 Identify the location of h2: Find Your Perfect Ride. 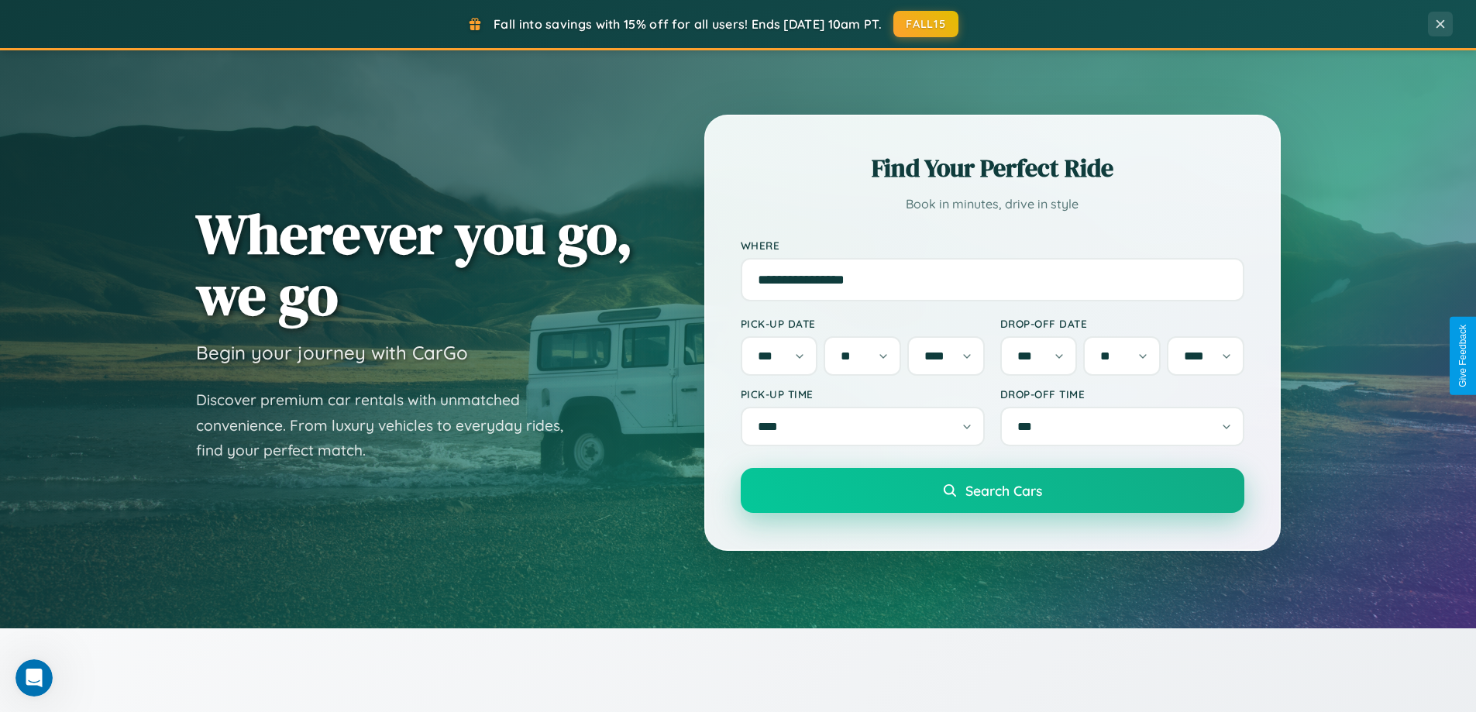
(992, 168).